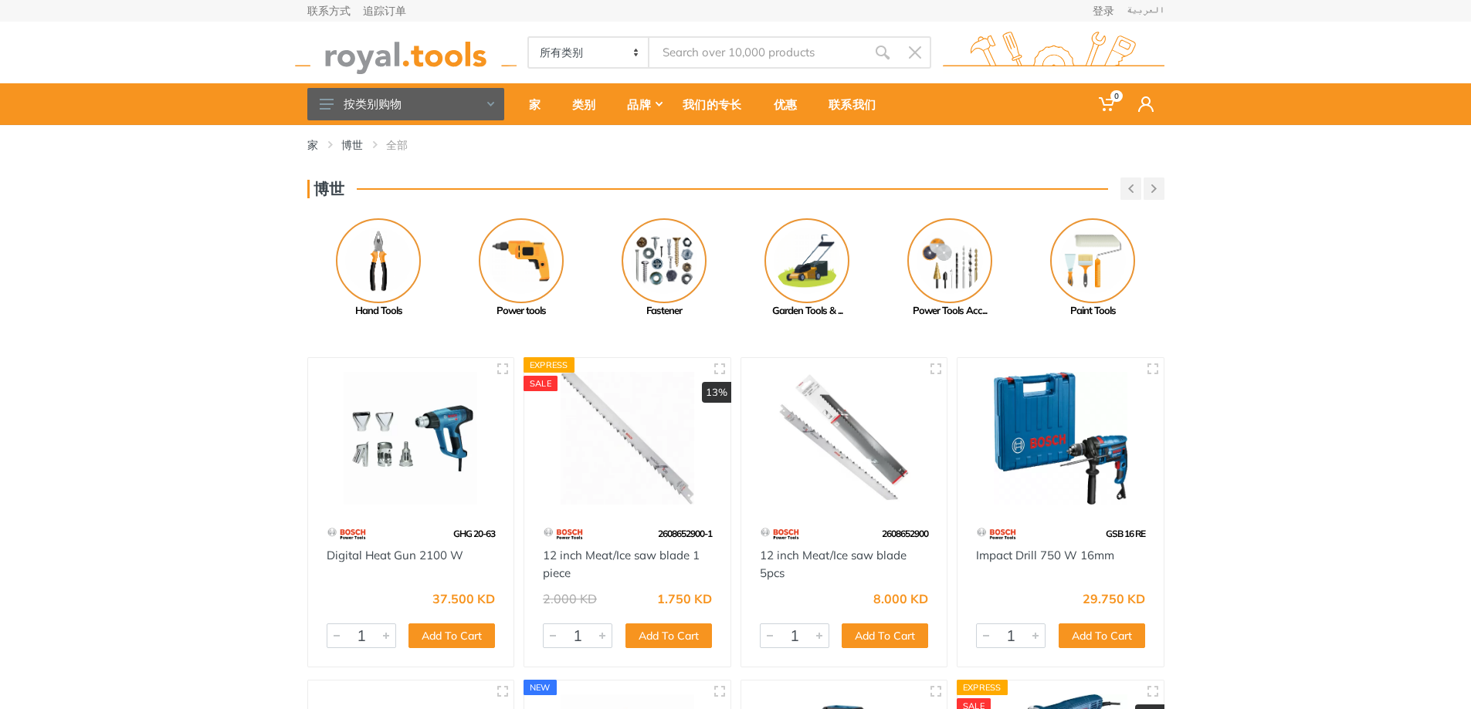  I want to click on img: Royal Tools - 冲击钻 750 W 16mm, so click(1060, 438).